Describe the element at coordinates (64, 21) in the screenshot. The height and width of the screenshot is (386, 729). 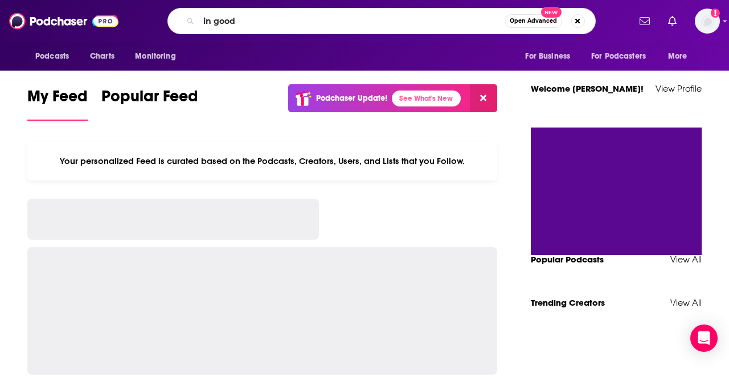
I see `img: Podchaser - Follow, Share and Rate Podcasts` at that location.